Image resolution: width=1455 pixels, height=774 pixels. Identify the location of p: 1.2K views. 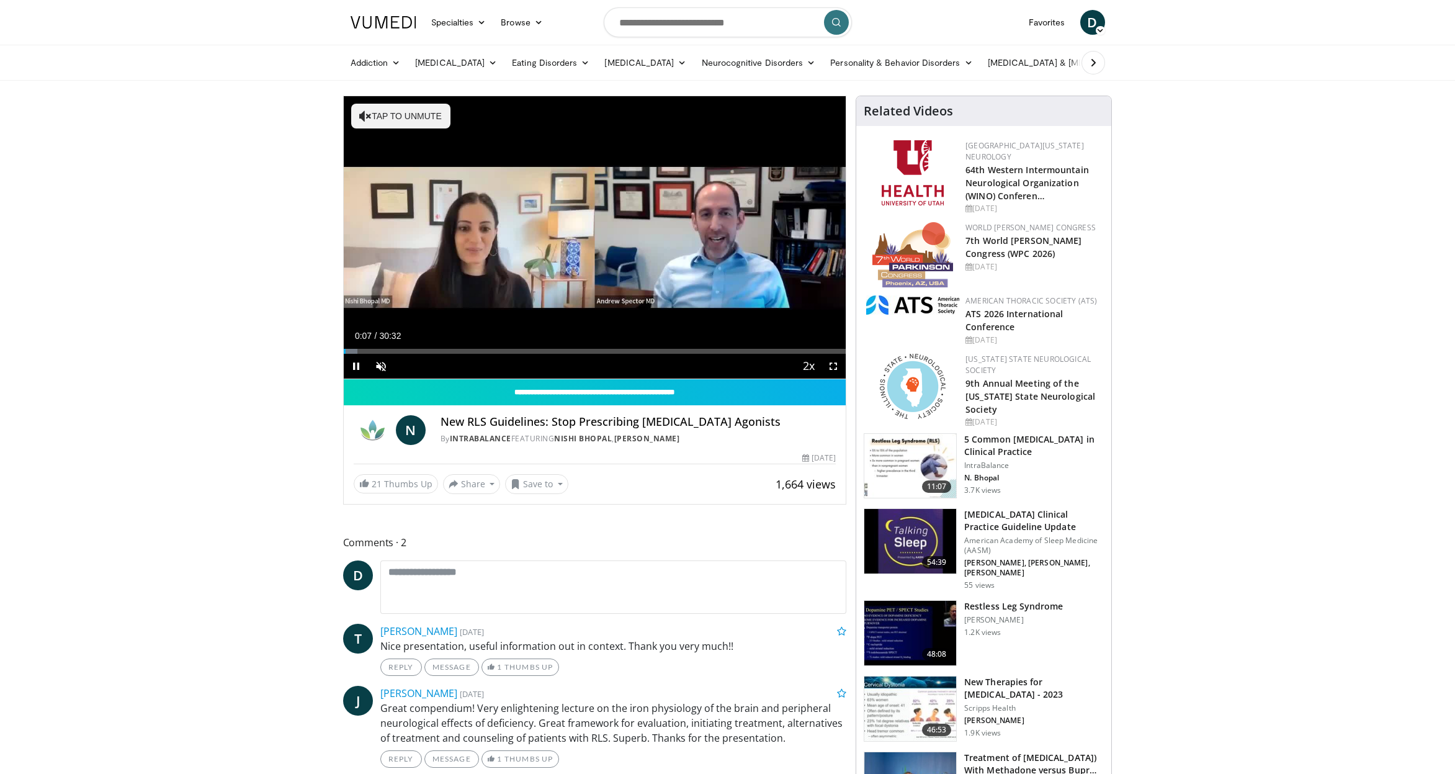
(982, 632).